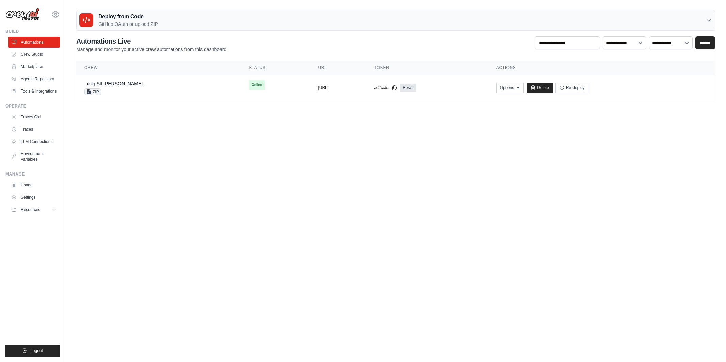 The image size is (726, 362). I want to click on th: Crew, so click(158, 68).